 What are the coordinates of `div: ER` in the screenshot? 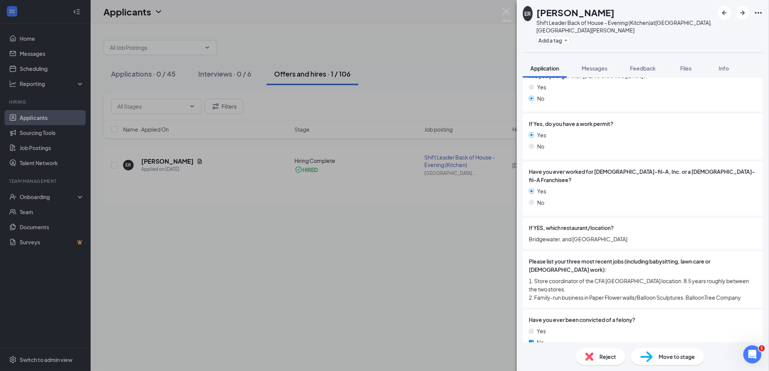 It's located at (527, 14).